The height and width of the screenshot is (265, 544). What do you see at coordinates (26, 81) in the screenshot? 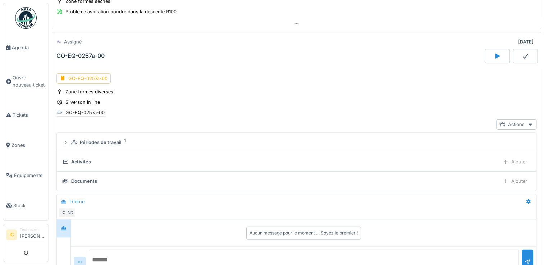
I see `a: Ouvrir nouveau ticket` at bounding box center [26, 81].